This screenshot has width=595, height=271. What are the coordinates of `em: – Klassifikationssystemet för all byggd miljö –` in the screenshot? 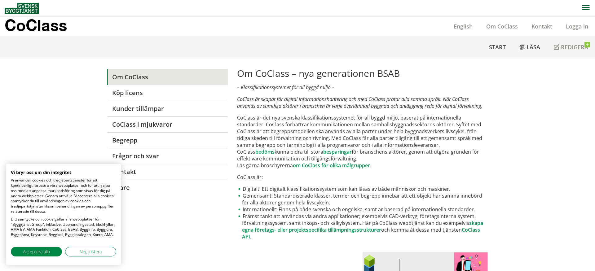 It's located at (286, 87).